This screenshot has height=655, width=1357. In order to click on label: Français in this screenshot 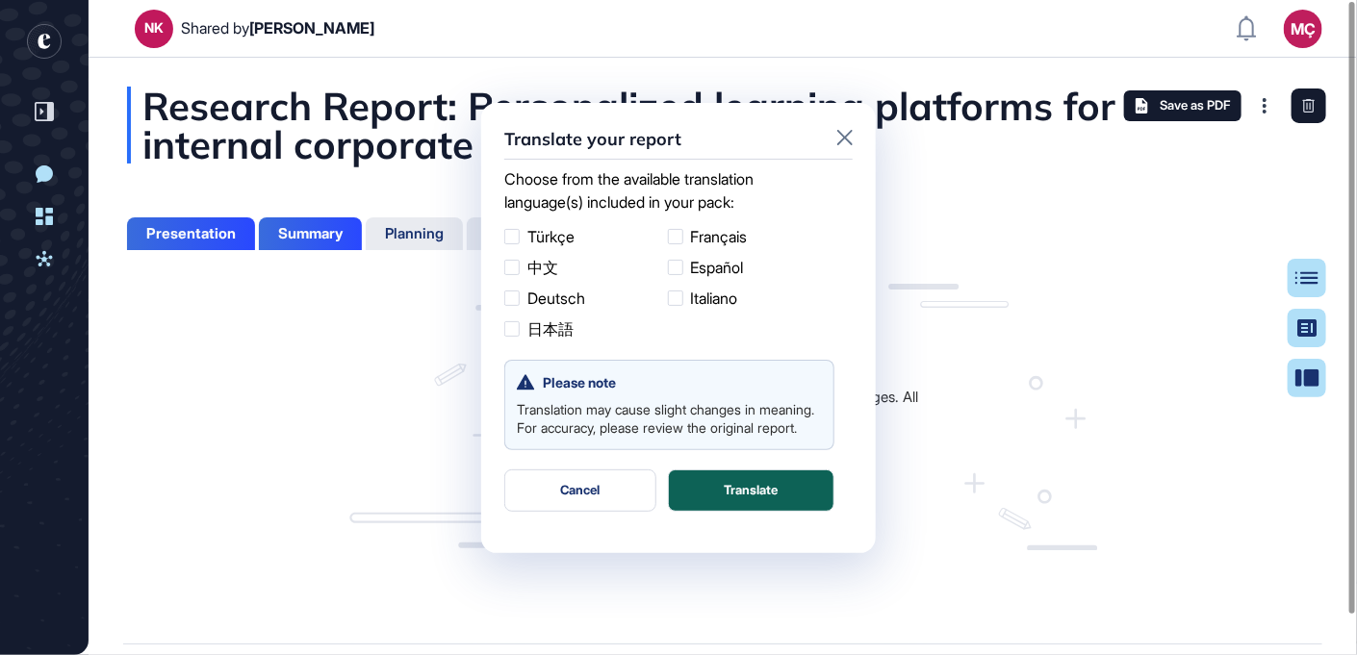, I will do `click(746, 237)`.